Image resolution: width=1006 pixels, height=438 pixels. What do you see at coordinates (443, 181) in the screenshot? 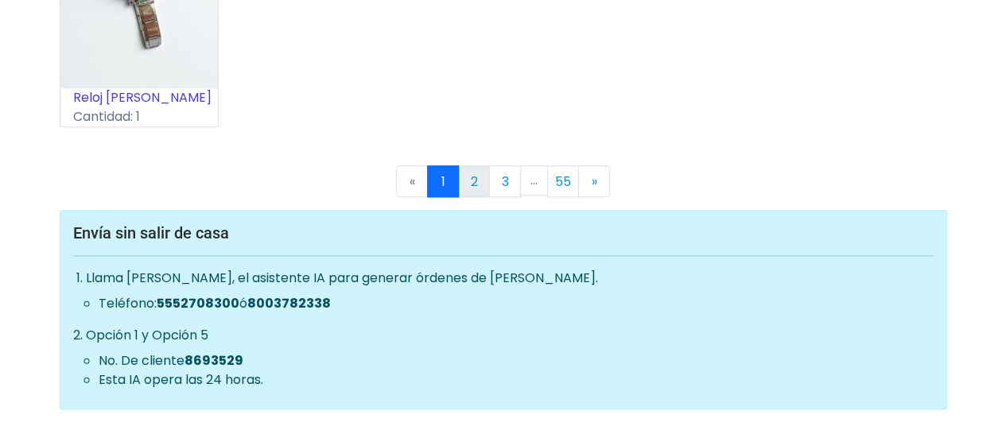
I see `a: 1` at bounding box center [443, 181].